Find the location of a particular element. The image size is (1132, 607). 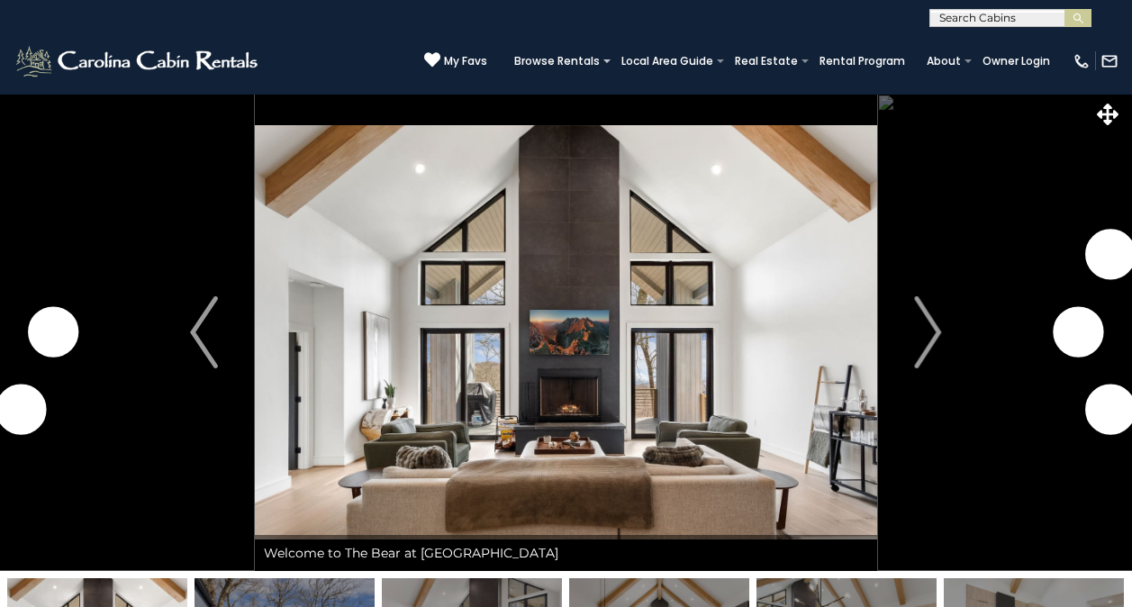

img: White-1-2.png is located at coordinates (138, 61).